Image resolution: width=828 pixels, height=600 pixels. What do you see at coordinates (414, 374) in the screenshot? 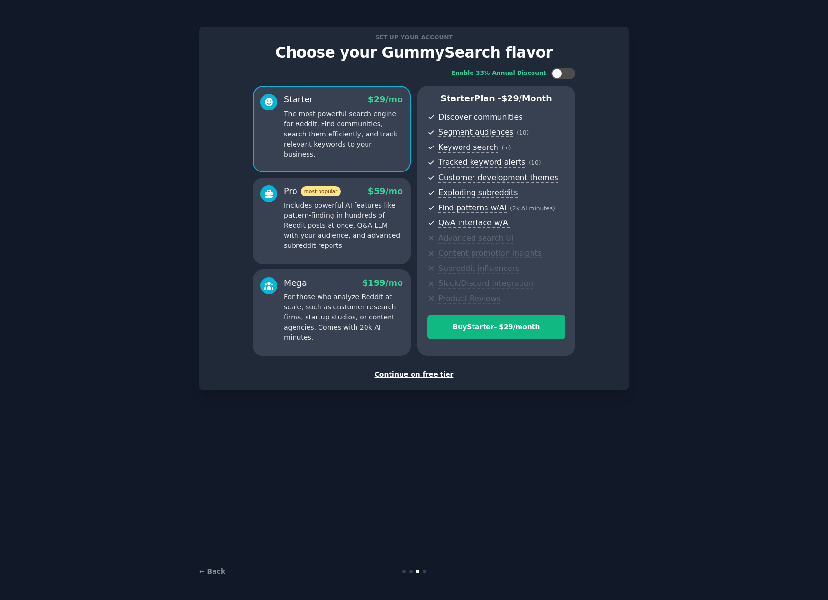
I see `div: Continue on free tier` at bounding box center [414, 374].